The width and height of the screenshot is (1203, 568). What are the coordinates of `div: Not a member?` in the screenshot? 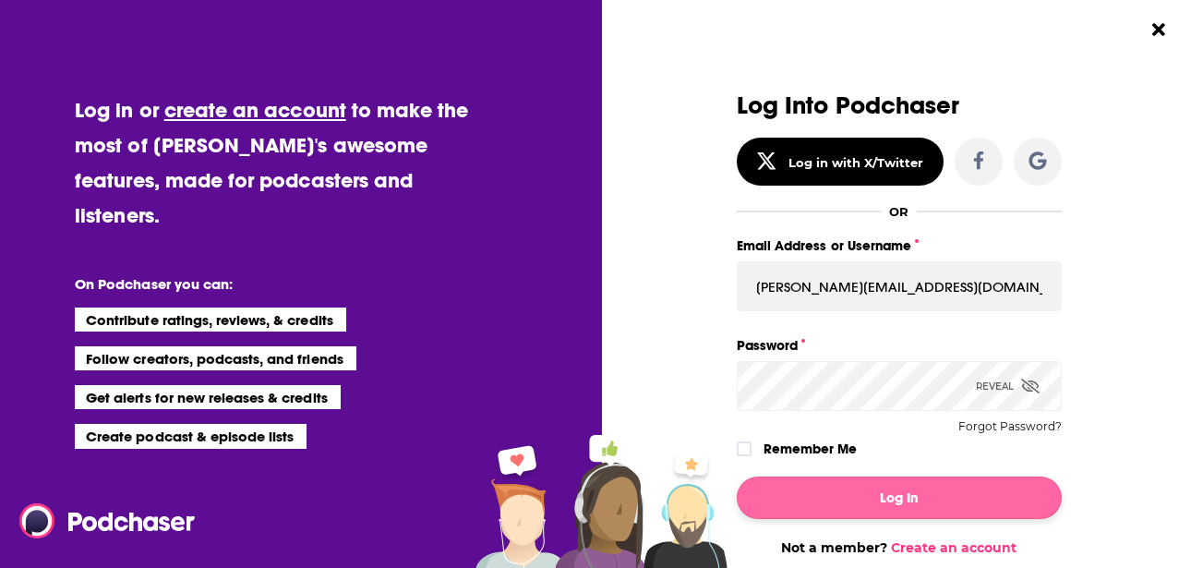 It's located at (899, 547).